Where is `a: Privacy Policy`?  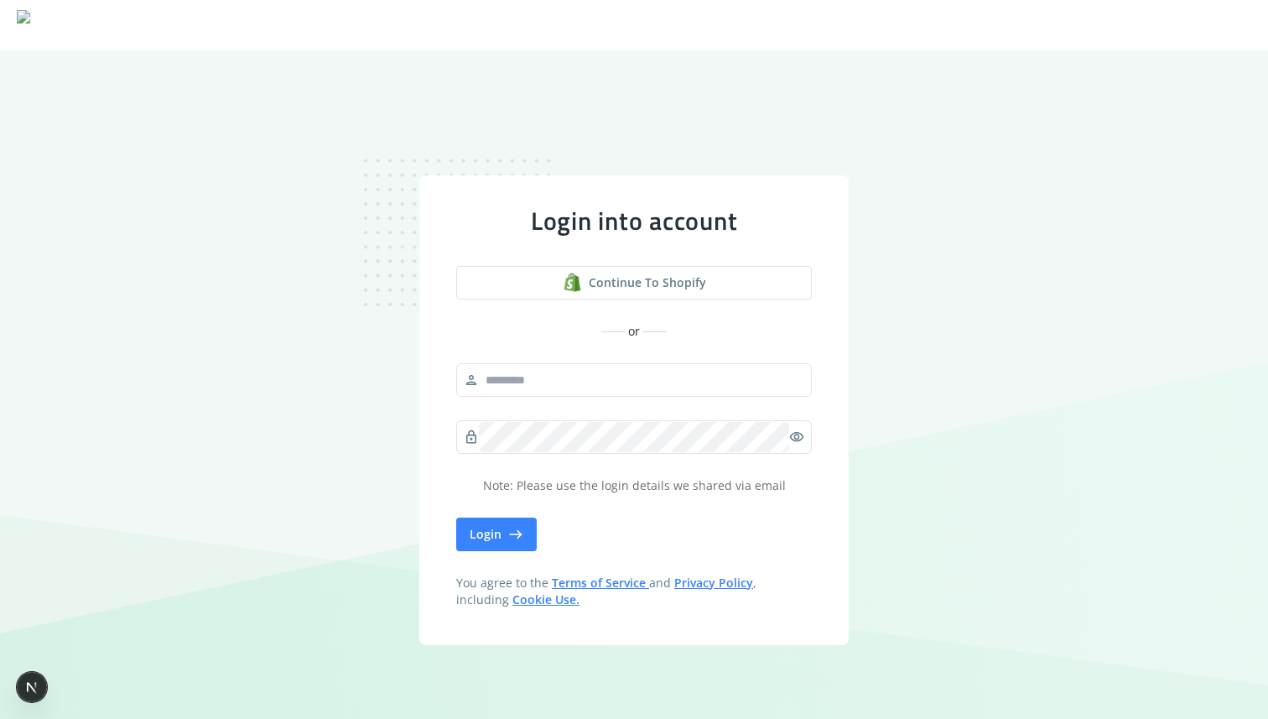 a: Privacy Policy is located at coordinates (714, 582).